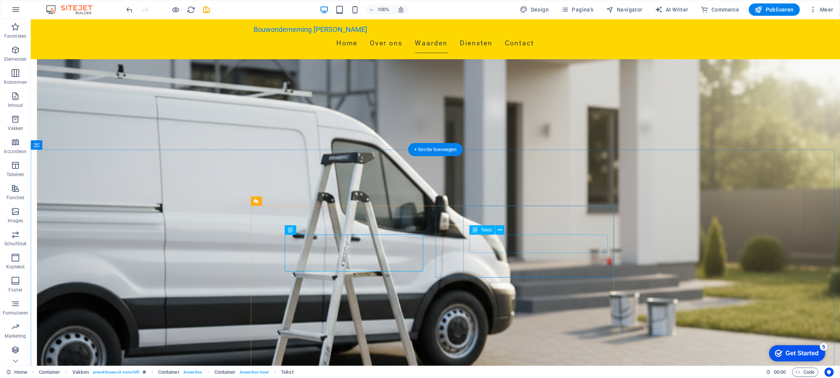 The image size is (840, 378). What do you see at coordinates (192, 372) in the screenshot?
I see `span: . boxes-box` at bounding box center [192, 372].